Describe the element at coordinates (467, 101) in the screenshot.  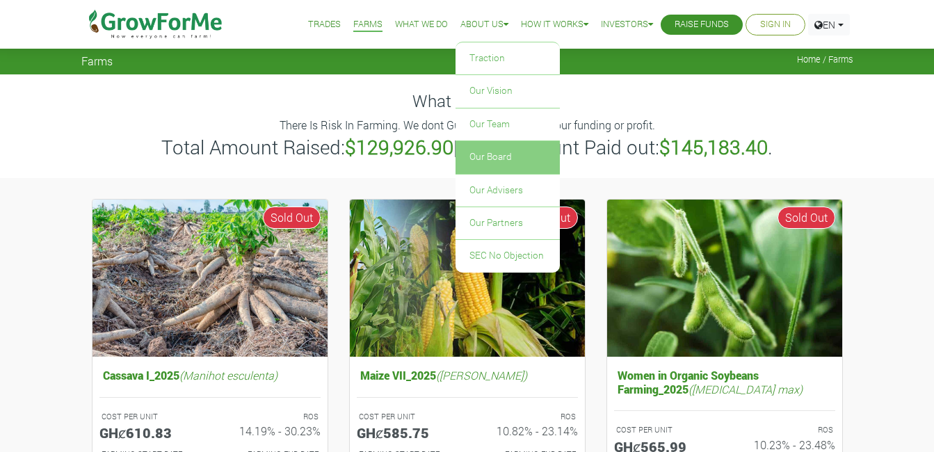
I see `h4: What We Grow` at that location.